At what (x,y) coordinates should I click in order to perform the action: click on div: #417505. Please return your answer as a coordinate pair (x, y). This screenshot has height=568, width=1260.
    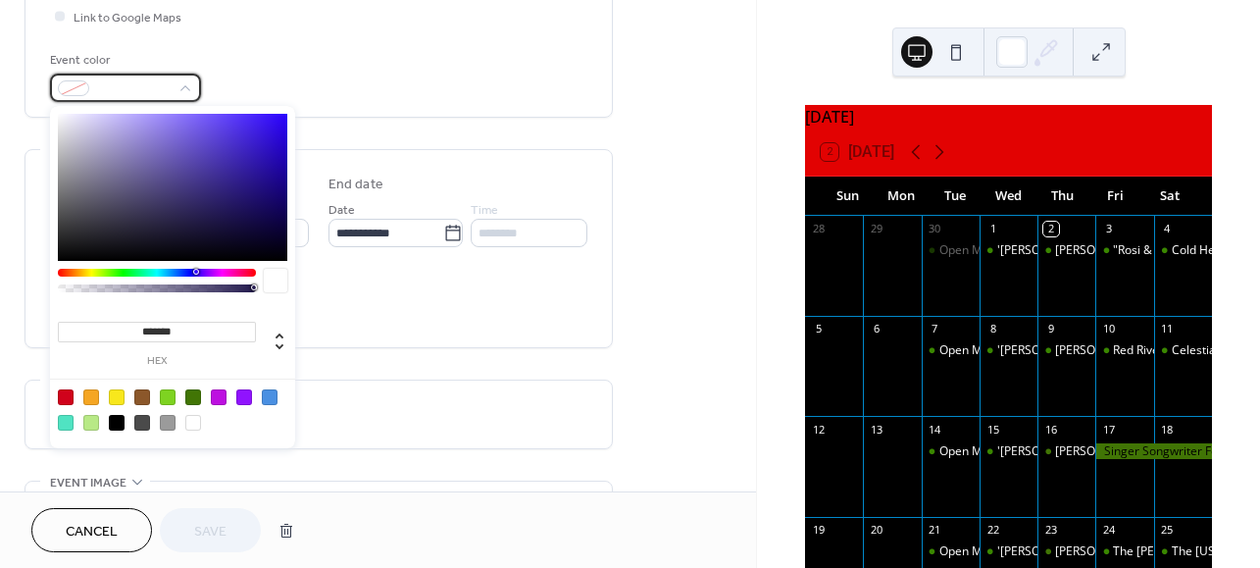
    Looking at the image, I should click on (193, 397).